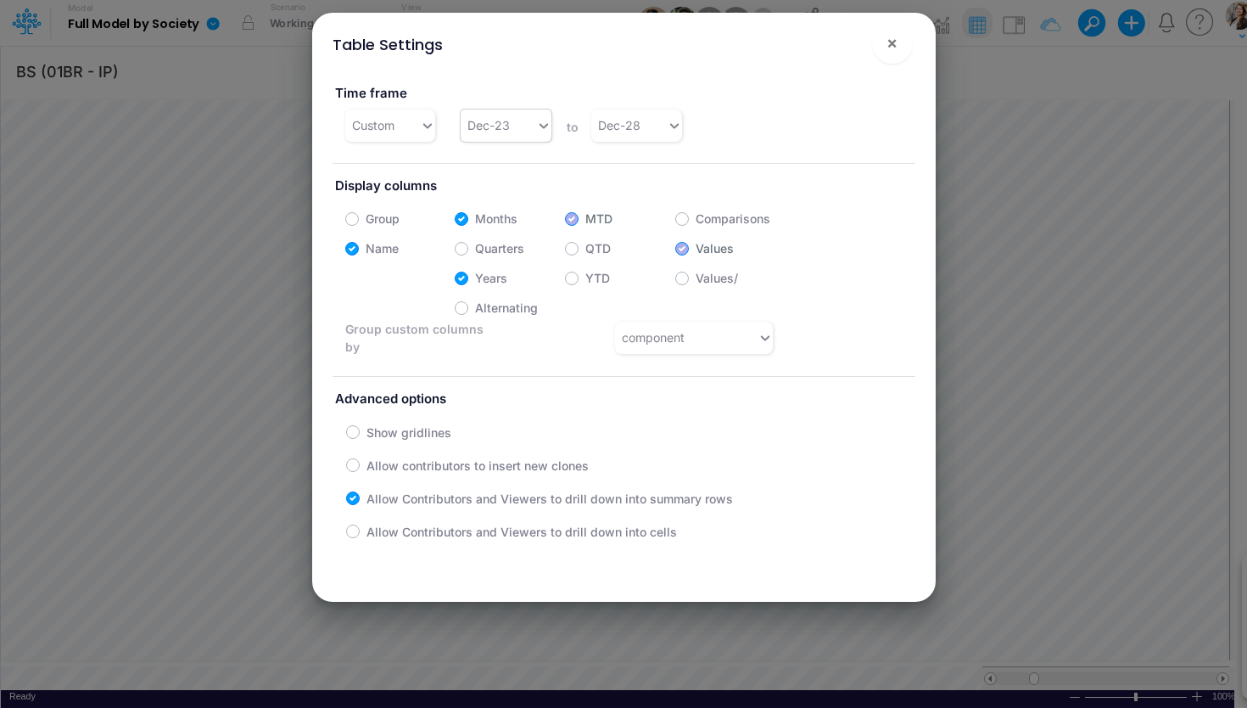  What do you see at coordinates (418, 338) in the screenshot?
I see `label: Group custom columns by` at bounding box center [418, 338].